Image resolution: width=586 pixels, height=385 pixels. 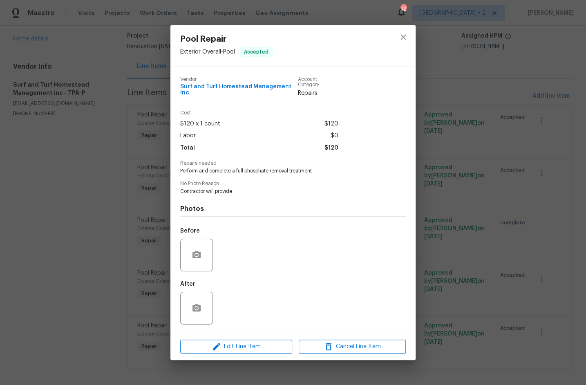 What do you see at coordinates (334, 136) in the screenshot?
I see `span: $0` at bounding box center [334, 136].